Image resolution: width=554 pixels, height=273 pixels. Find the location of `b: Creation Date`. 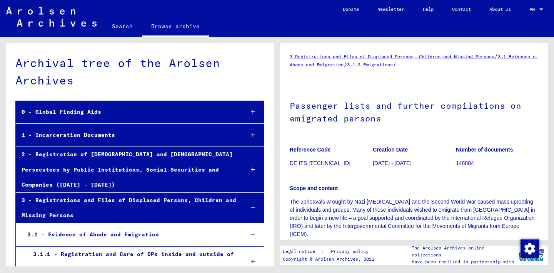

b: Creation Date is located at coordinates (390, 149).